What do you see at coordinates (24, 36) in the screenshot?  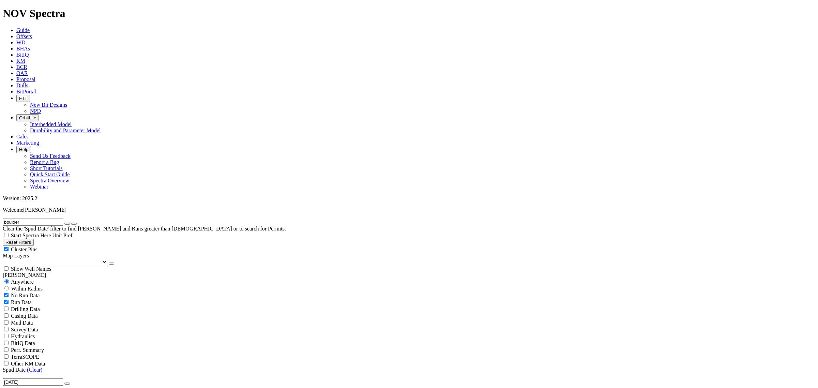 I see `span: Offsets` at bounding box center [24, 36].